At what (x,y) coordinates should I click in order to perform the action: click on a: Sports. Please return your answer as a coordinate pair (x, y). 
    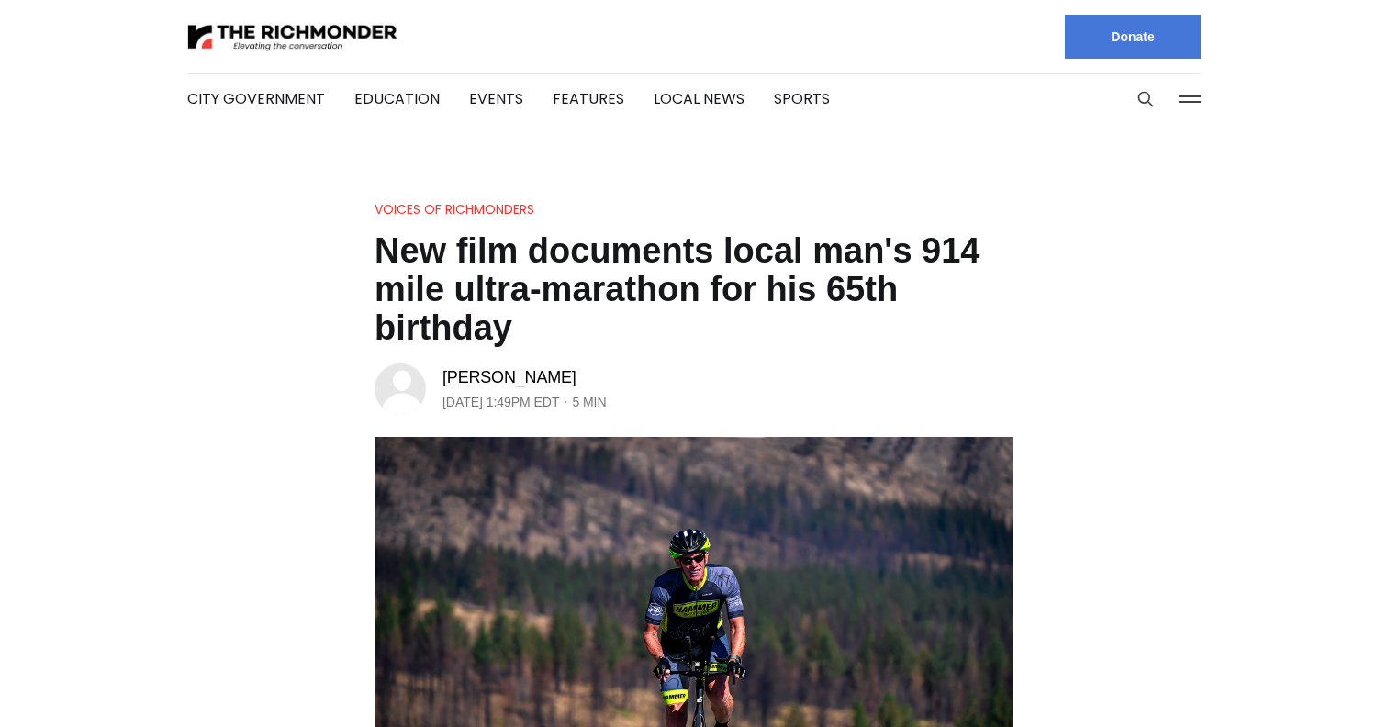
    Looking at the image, I should click on (801, 98).